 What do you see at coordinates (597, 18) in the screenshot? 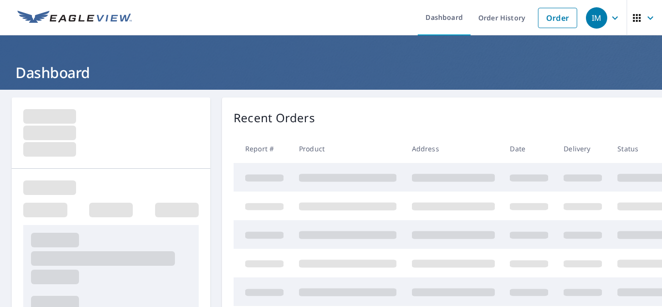
I see `div: IM` at bounding box center [597, 18].